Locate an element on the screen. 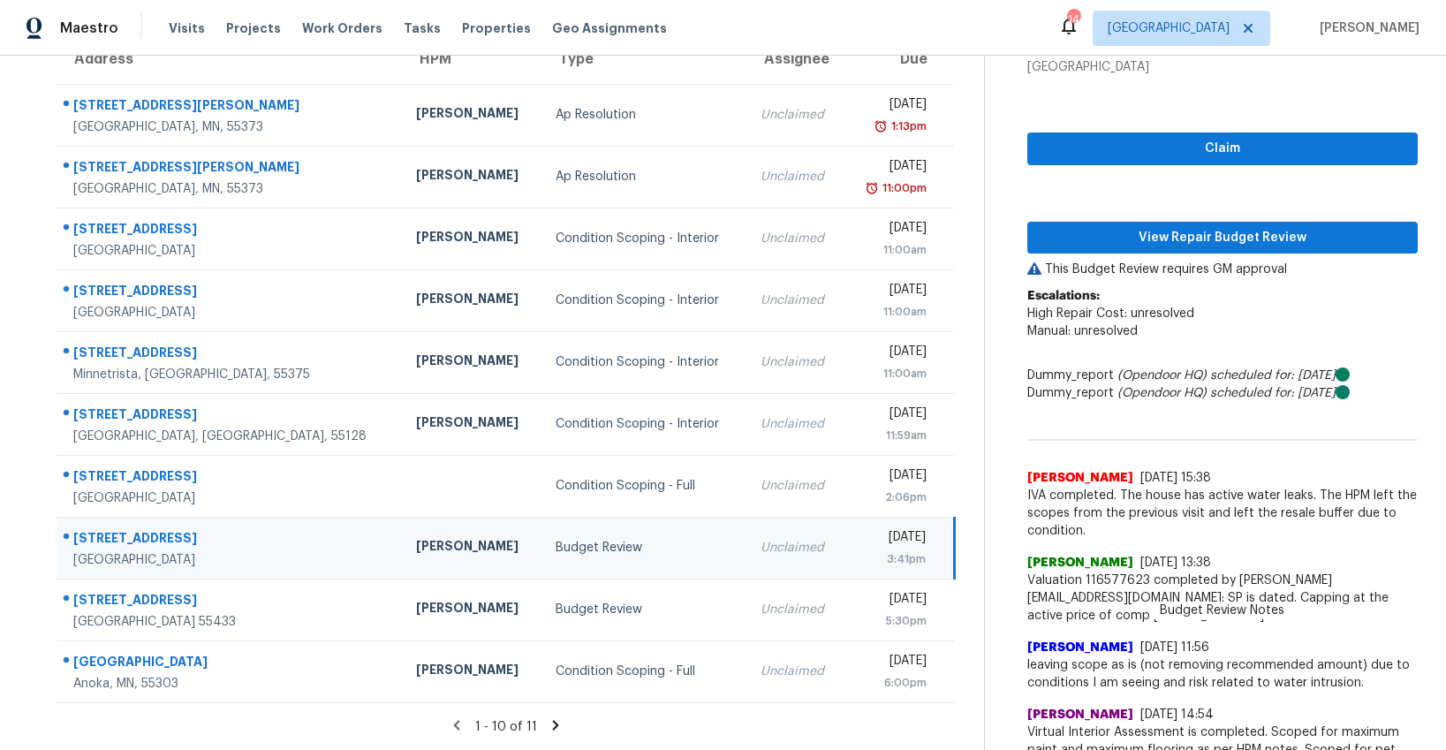 The width and height of the screenshot is (1446, 750). span: IVA completed. The house has active water leaks. The HPM left the scopes from the previous visit ... is located at coordinates (1222, 513).